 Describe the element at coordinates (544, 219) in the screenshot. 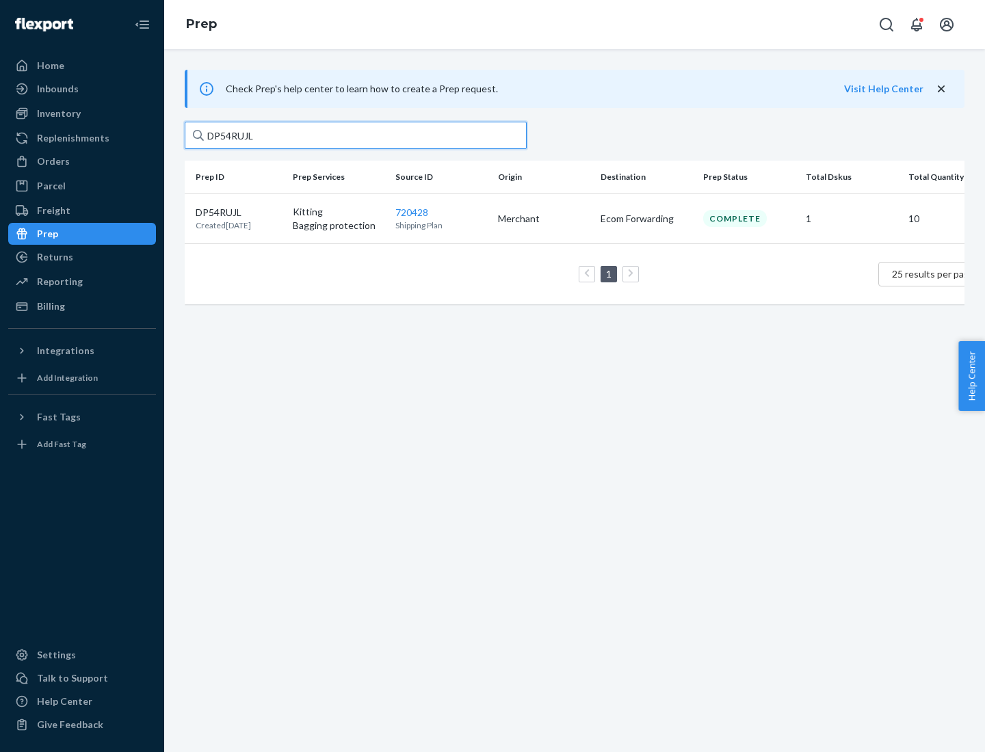

I see `p: Merchant` at that location.